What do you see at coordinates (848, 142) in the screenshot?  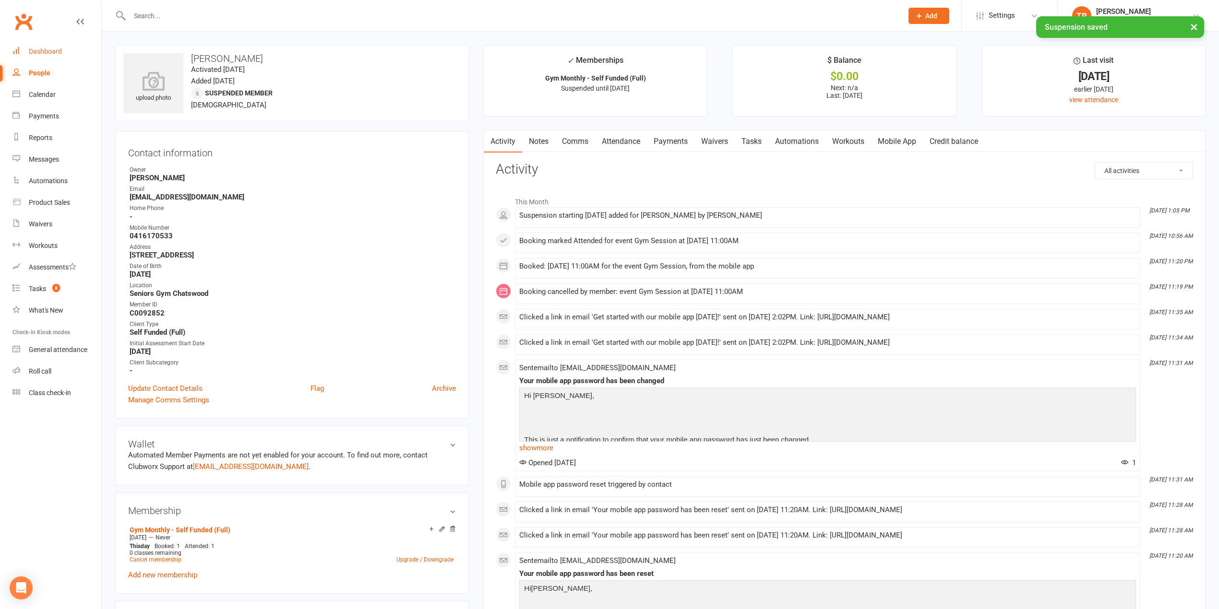 I see `a: Workouts` at bounding box center [848, 142].